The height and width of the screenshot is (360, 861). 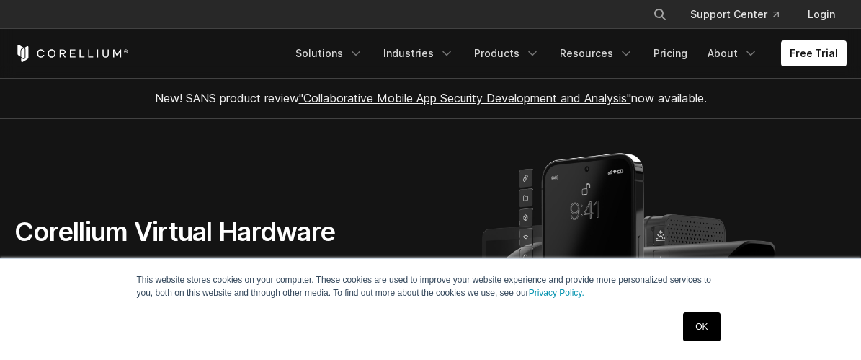 I want to click on a: Support Center, so click(x=734, y=14).